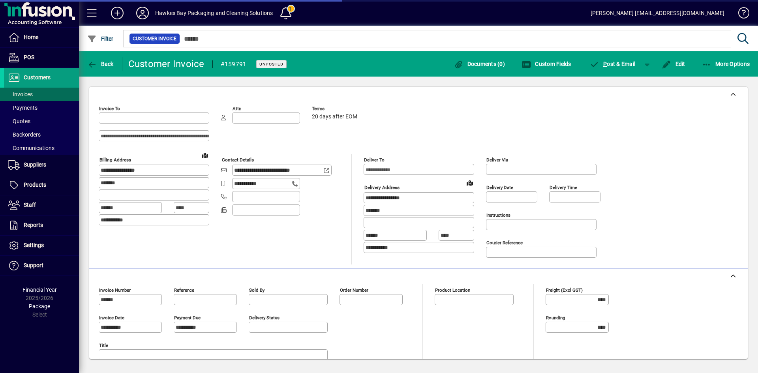  Describe the element at coordinates (41, 246) in the screenshot. I see `a: Settings` at that location.